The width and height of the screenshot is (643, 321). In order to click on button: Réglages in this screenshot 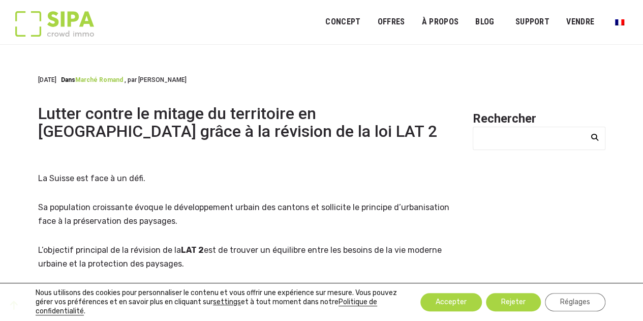, I will do `click(575, 302)`.